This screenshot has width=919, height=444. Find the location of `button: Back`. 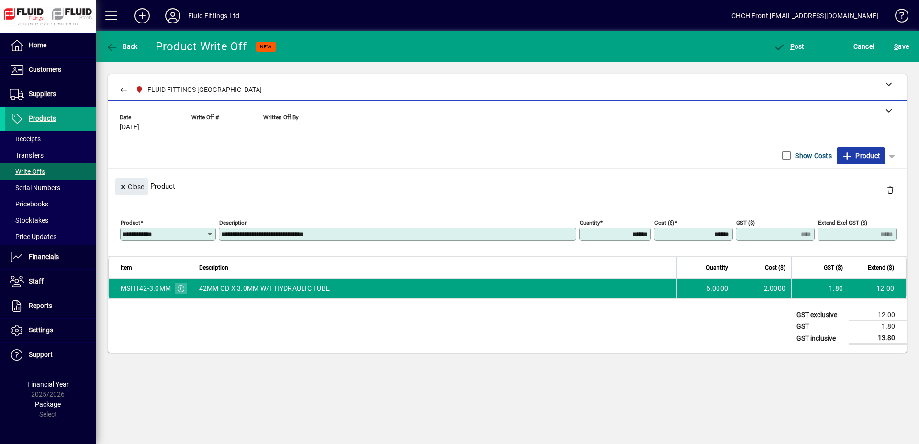

button: Back is located at coordinates (122, 46).